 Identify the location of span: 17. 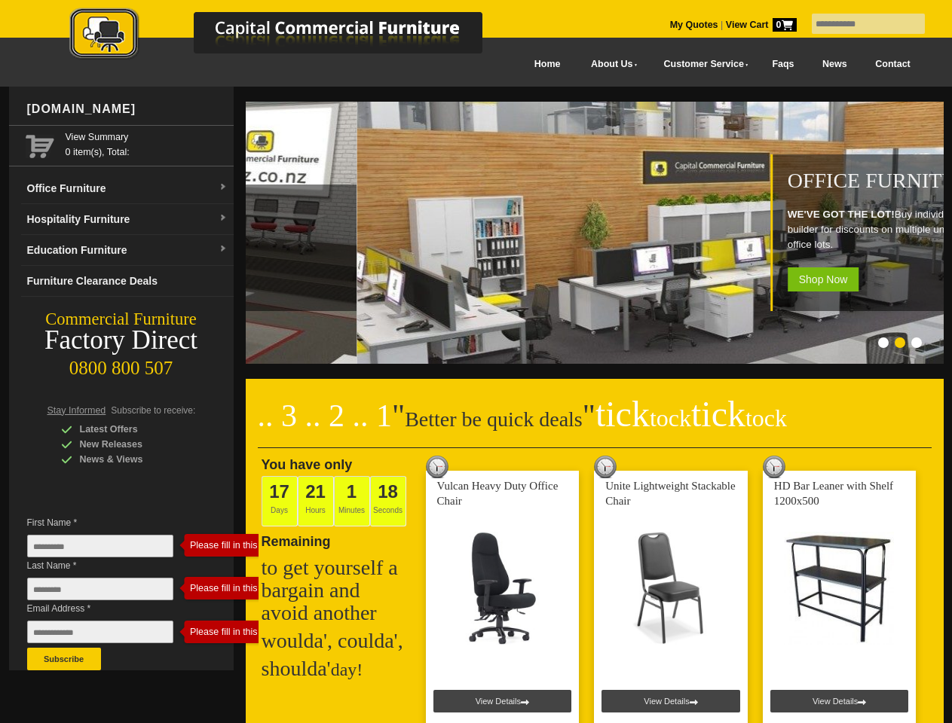
(279, 491).